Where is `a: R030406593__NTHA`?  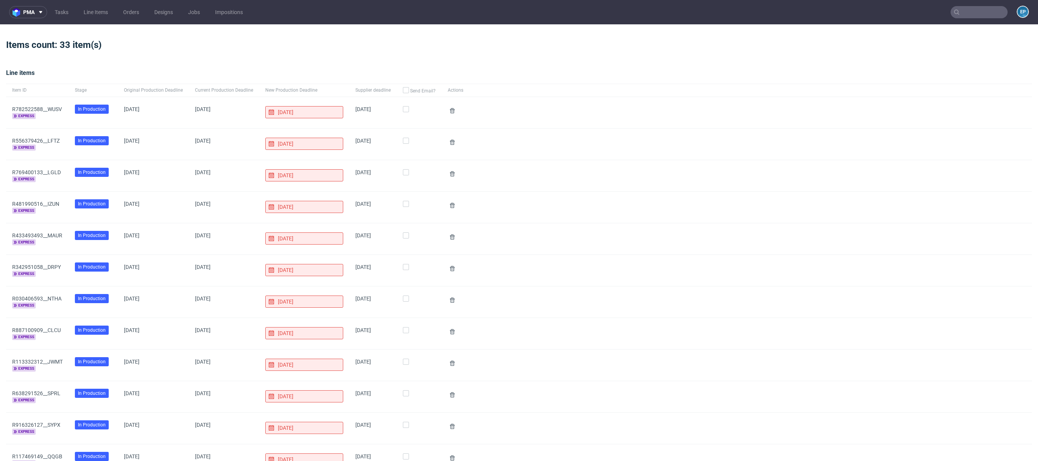 a: R030406593__NTHA is located at coordinates (37, 298).